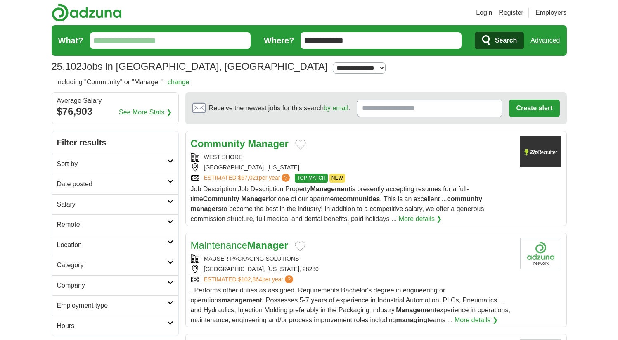  Describe the element at coordinates (66, 66) in the screenshot. I see `span: 25,102` at that location.